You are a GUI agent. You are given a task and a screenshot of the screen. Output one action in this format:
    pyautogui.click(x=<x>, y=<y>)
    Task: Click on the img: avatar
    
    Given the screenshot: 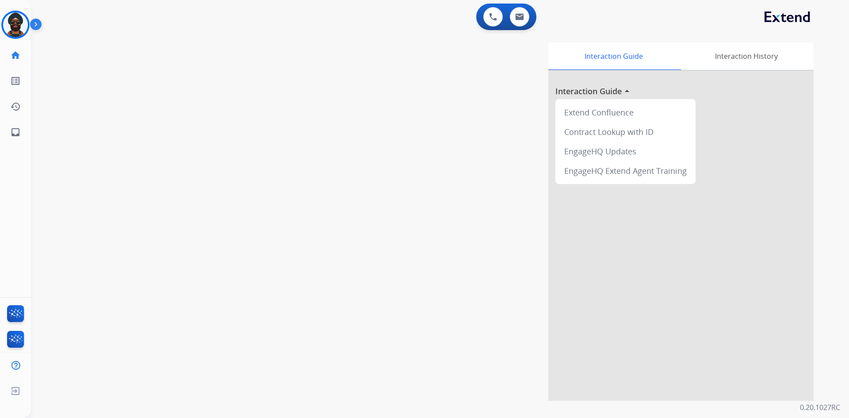 What is the action you would take?
    pyautogui.click(x=15, y=25)
    